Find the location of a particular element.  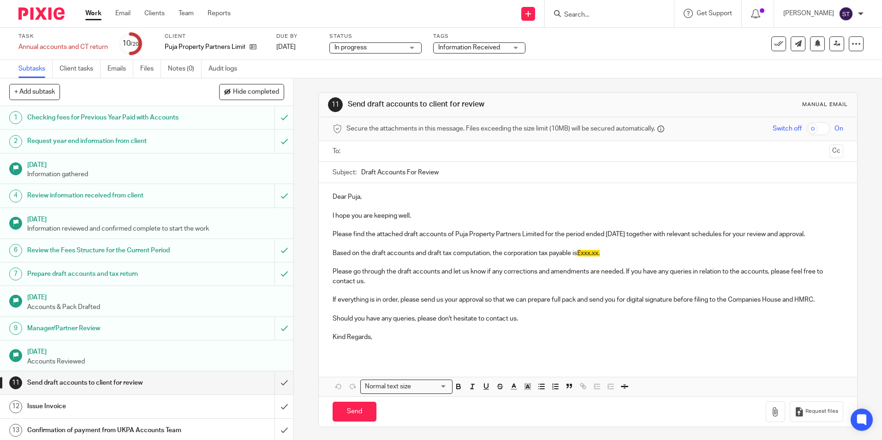

div: 6 is located at coordinates (16, 251).